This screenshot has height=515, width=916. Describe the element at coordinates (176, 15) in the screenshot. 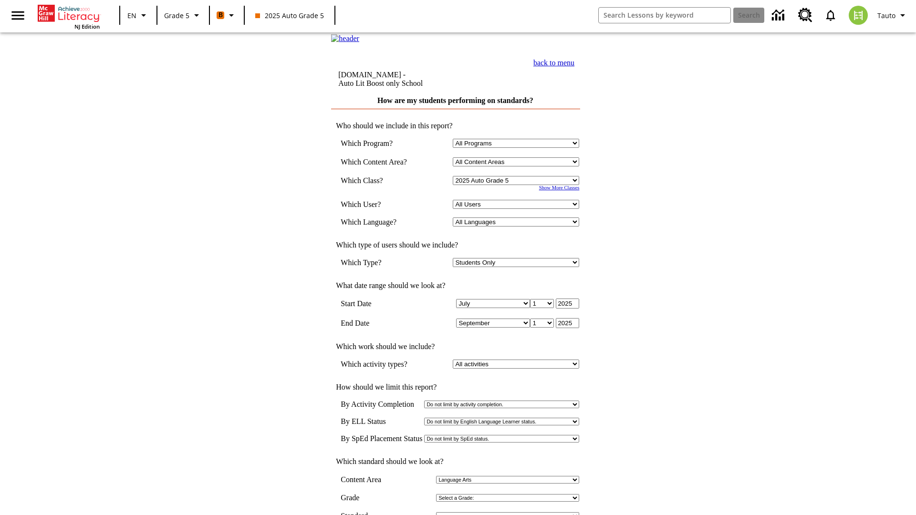

I see `span: Grade 5` at that location.